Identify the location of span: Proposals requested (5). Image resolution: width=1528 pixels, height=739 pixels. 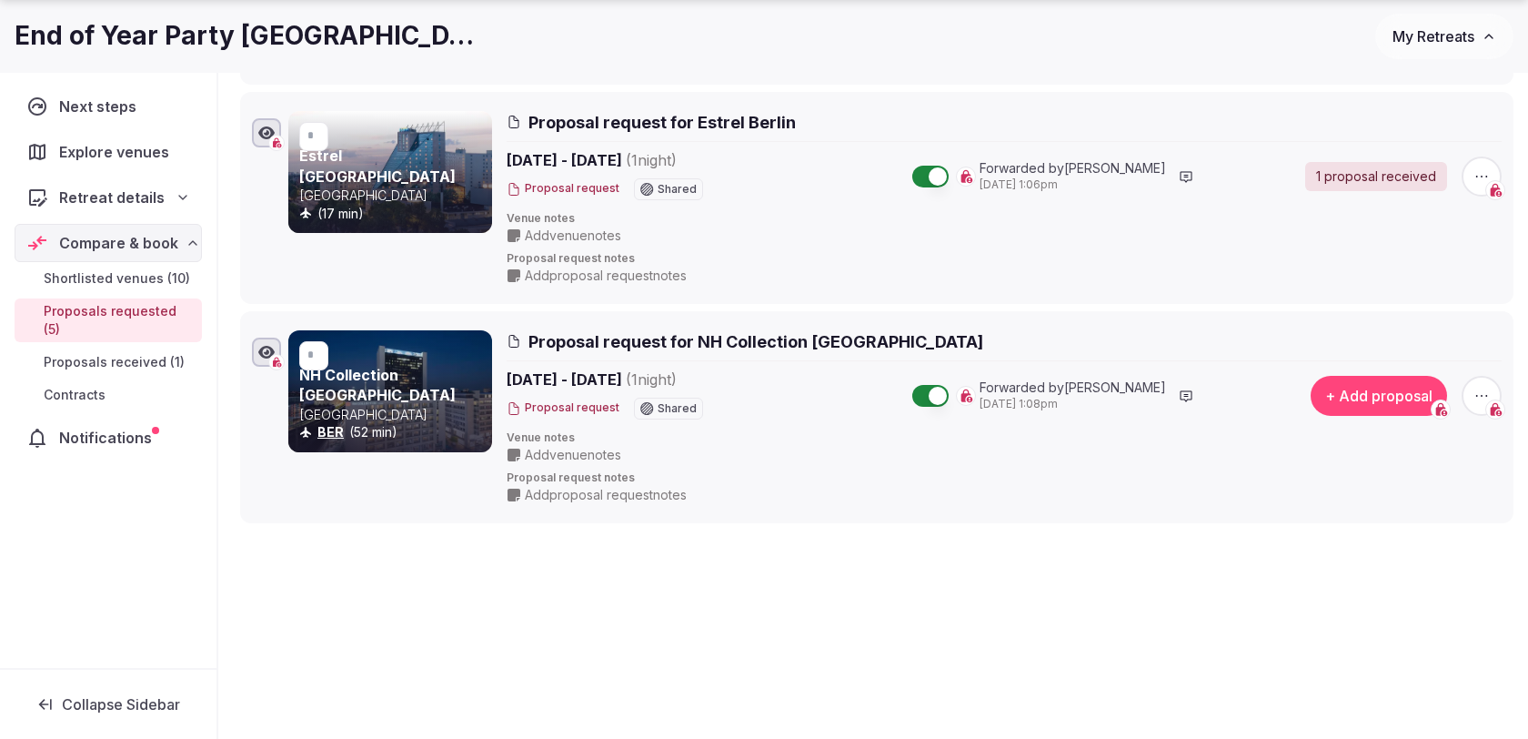
(119, 320).